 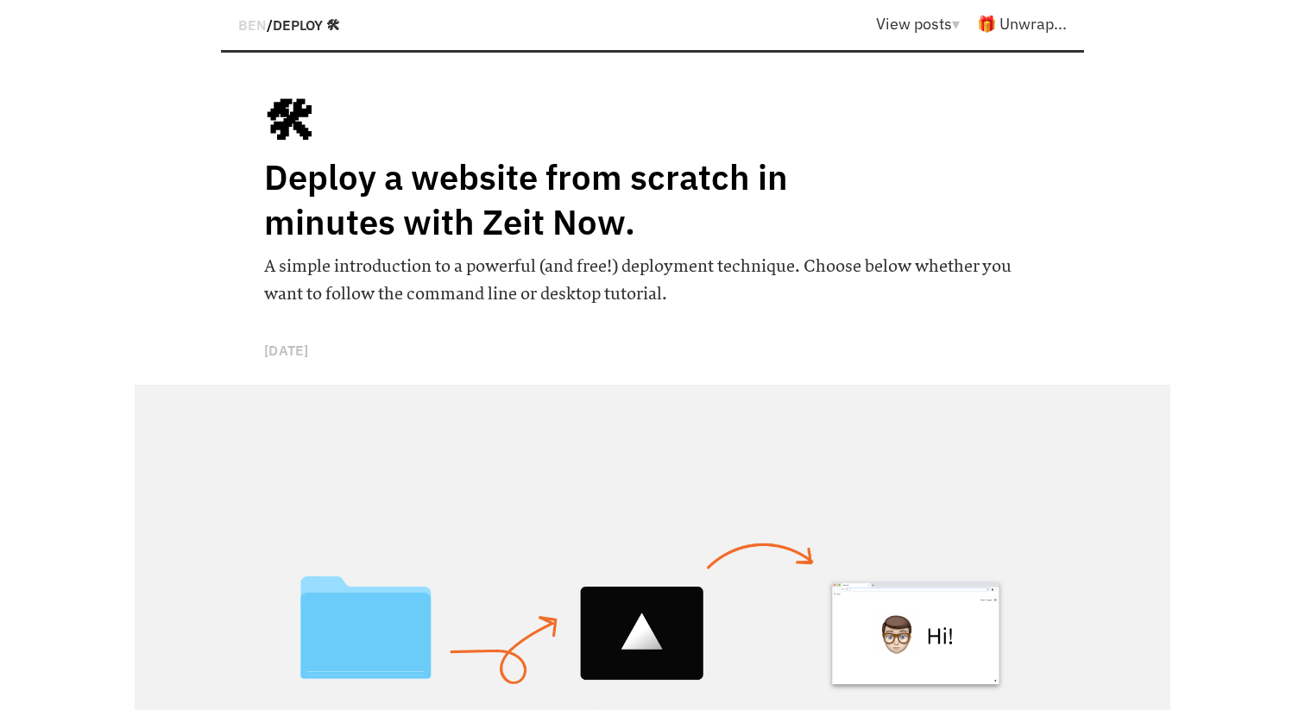 I want to click on a: 🎁 Unwrap..., so click(x=1022, y=23).